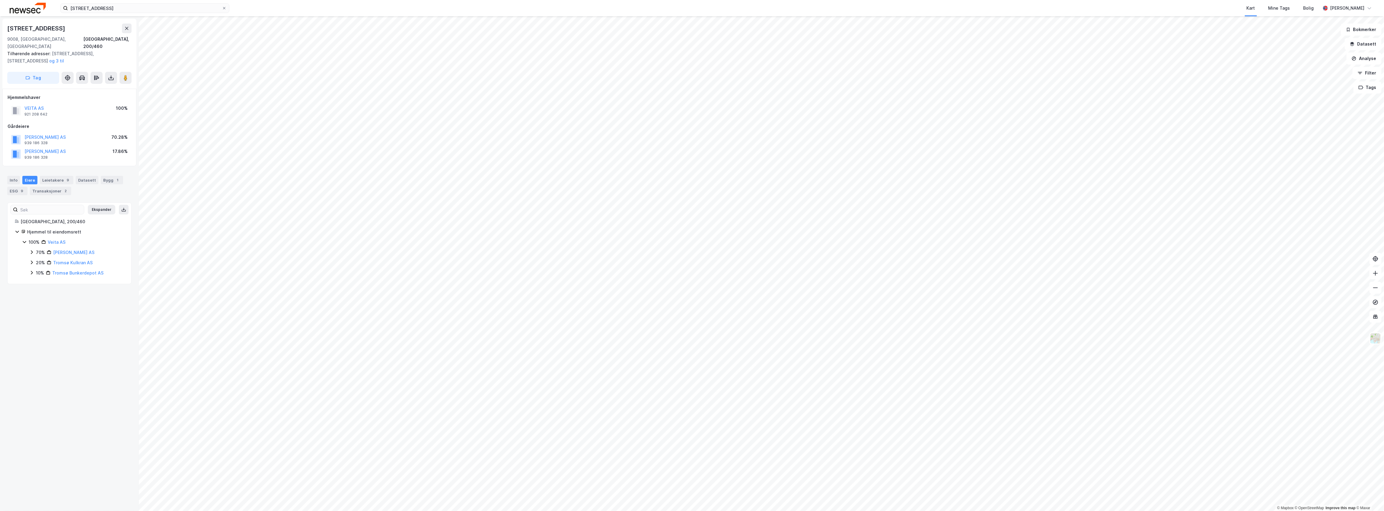 Image resolution: width=1384 pixels, height=511 pixels. I want to click on a: Veita AS, so click(56, 242).